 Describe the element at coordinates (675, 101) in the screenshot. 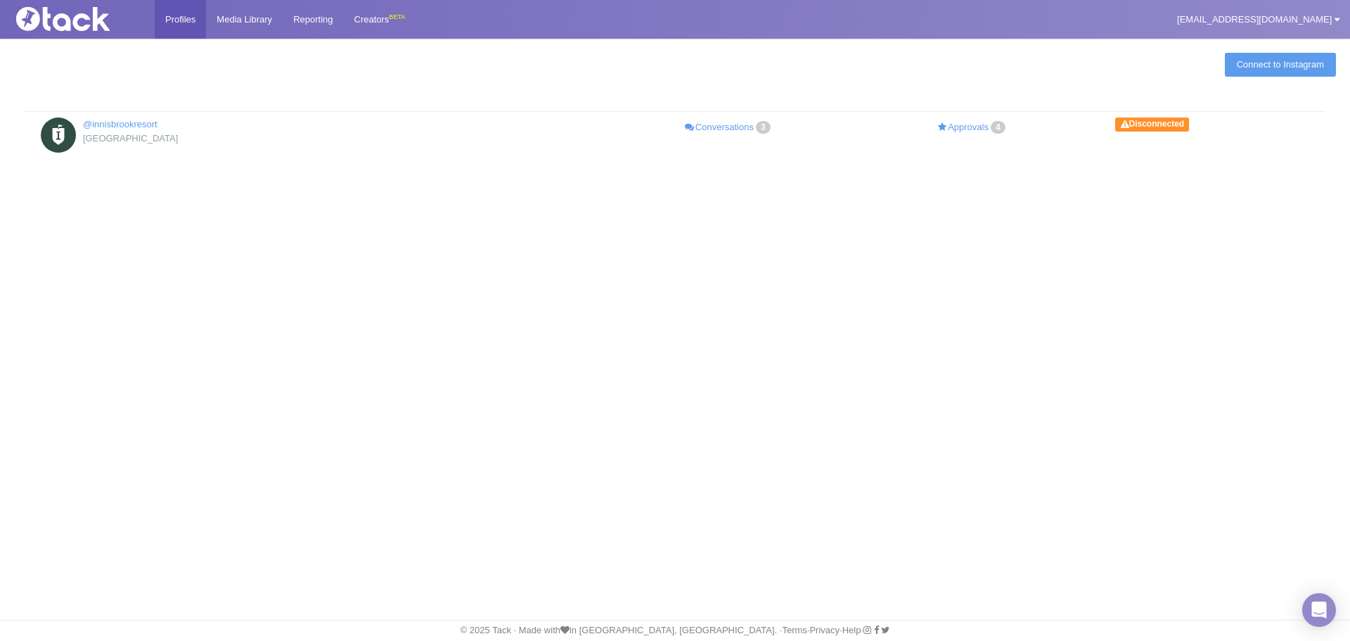

I see `th: : activate to sort column descending` at that location.